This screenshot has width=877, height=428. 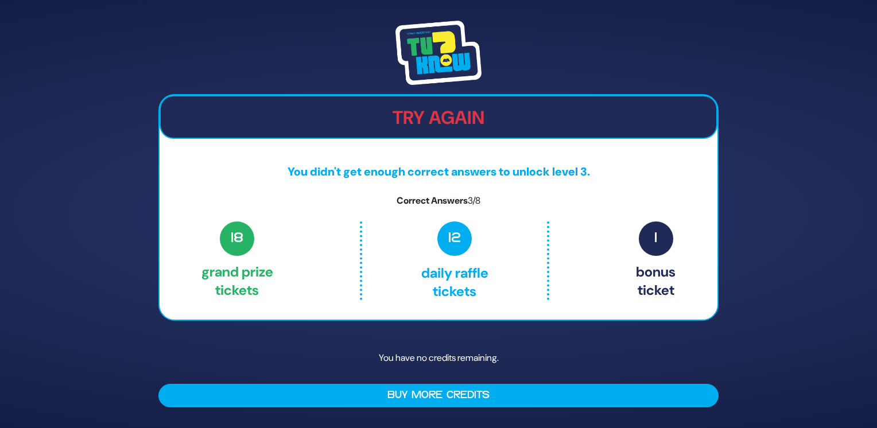 What do you see at coordinates (439, 201) in the screenshot?
I see `p: Correct Answers` at bounding box center [439, 201].